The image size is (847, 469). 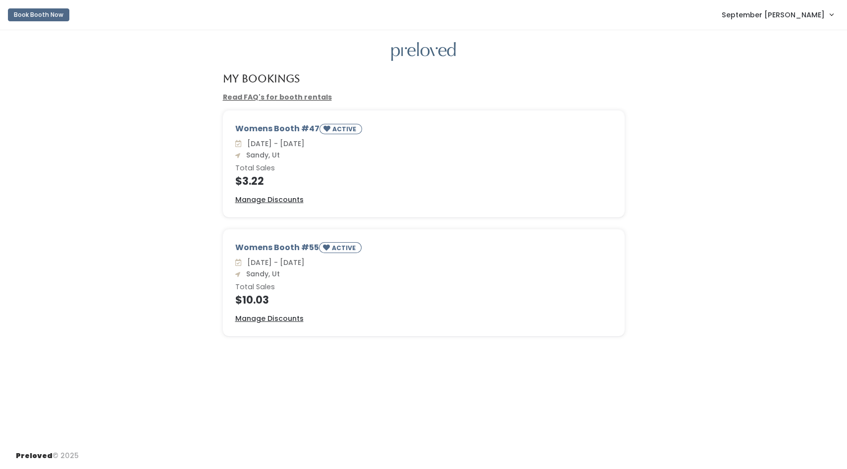 What do you see at coordinates (39, 15) in the screenshot?
I see `button: Book Booth Now` at bounding box center [39, 15].